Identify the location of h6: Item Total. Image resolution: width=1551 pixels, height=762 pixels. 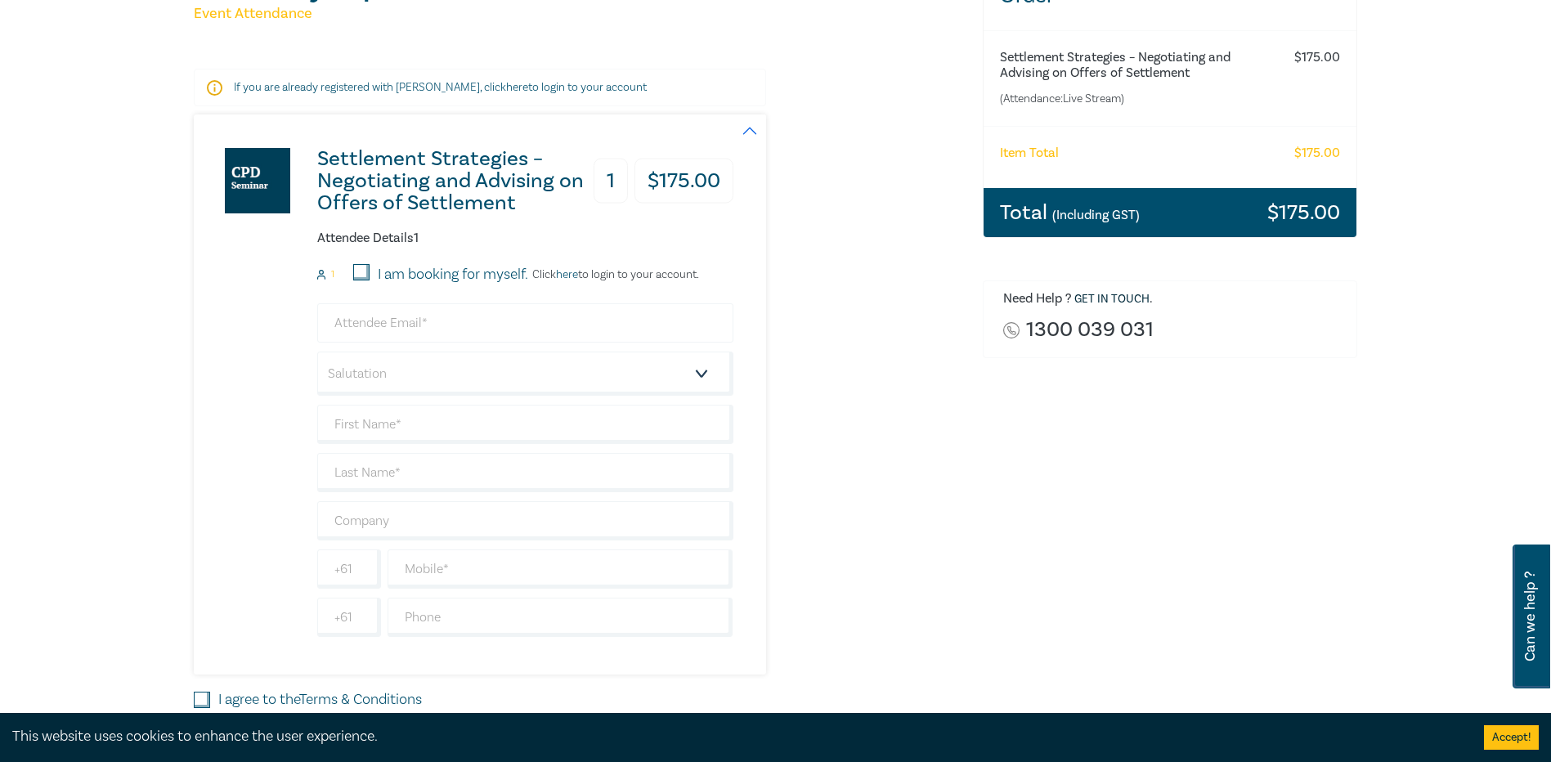
(1029, 153).